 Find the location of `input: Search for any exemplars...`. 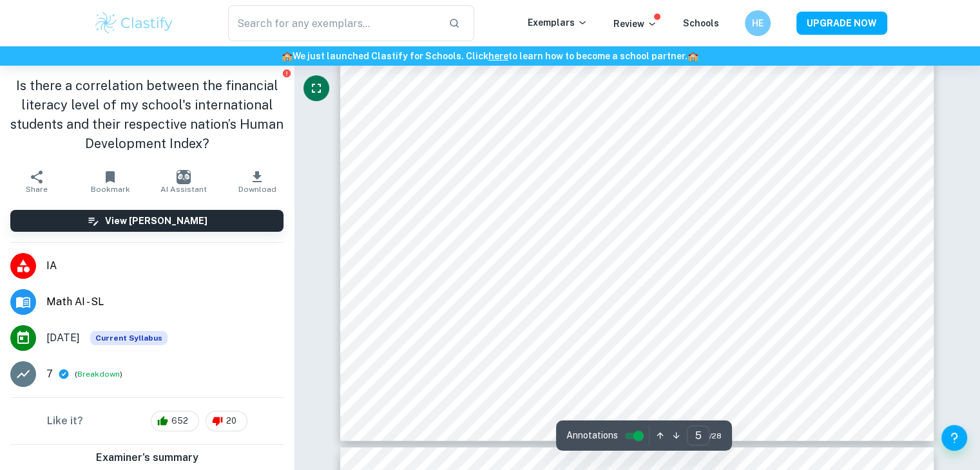

input: Search for any exemplars... is located at coordinates (333, 23).